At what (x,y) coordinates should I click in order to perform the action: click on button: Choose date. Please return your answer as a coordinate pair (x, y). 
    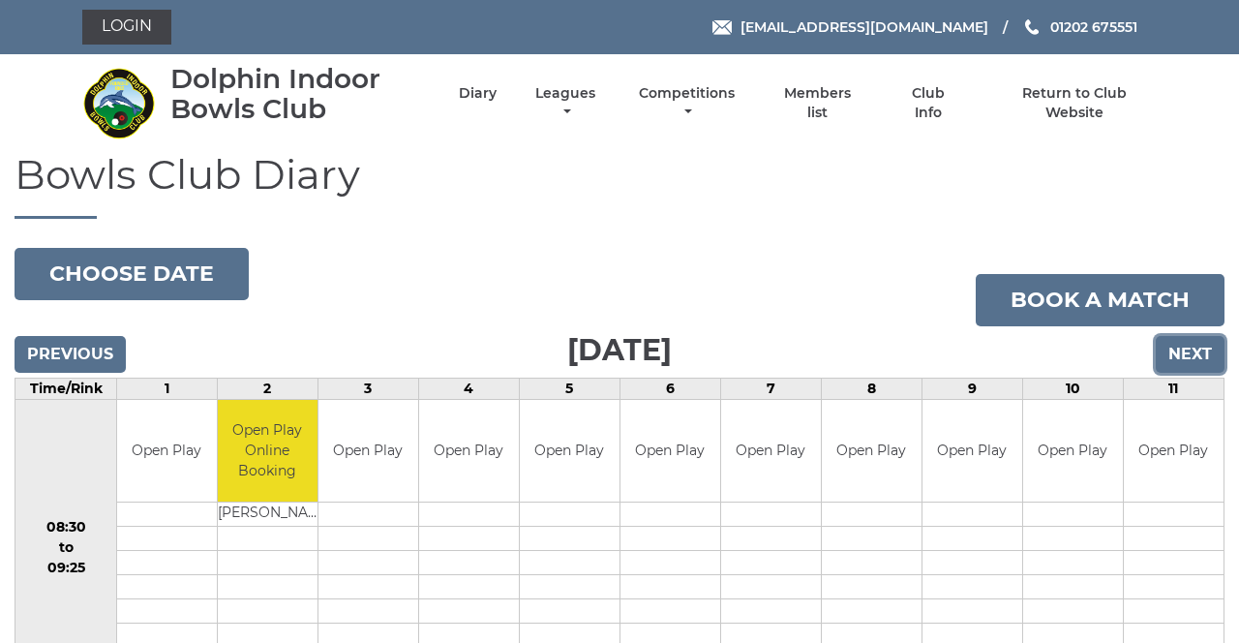
    Looking at the image, I should click on (132, 274).